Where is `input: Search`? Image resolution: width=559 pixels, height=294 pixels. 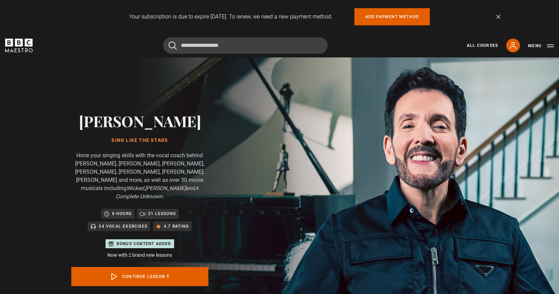 input: Search is located at coordinates (245, 46).